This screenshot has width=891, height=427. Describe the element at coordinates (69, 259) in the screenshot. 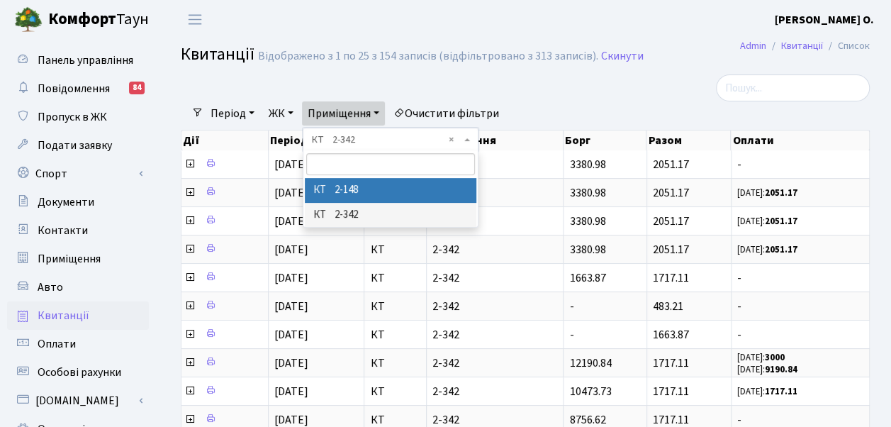

I see `span: Приміщення` at that location.